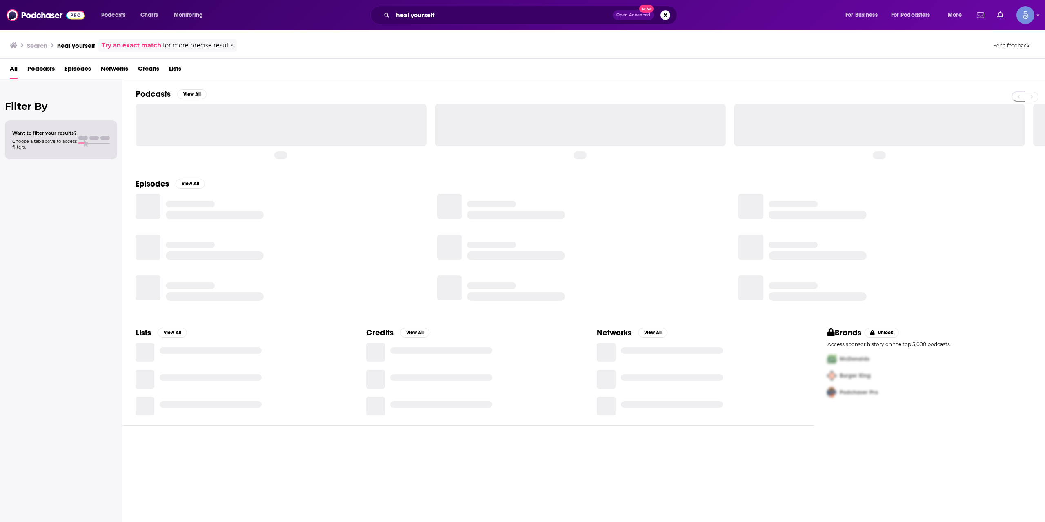 This screenshot has height=522, width=1045. Describe the element at coordinates (161, 333) in the screenshot. I see `a: ListsView All` at that location.